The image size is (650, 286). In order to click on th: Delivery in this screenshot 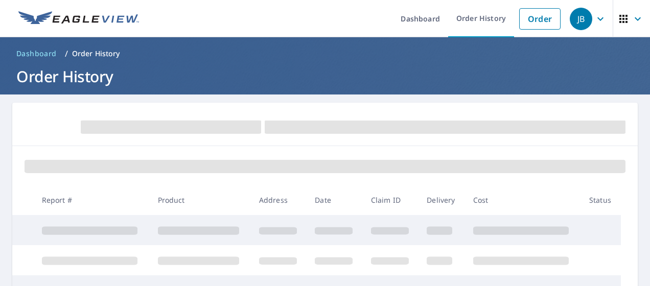, I will do `click(441, 200)`.